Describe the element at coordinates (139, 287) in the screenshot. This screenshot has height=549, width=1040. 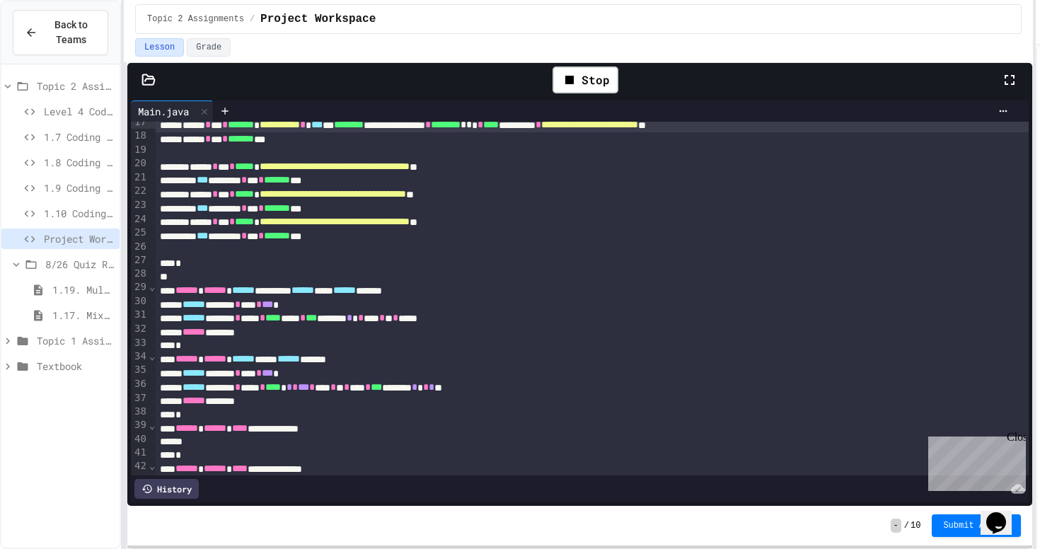
I see `div: 29` at that location.